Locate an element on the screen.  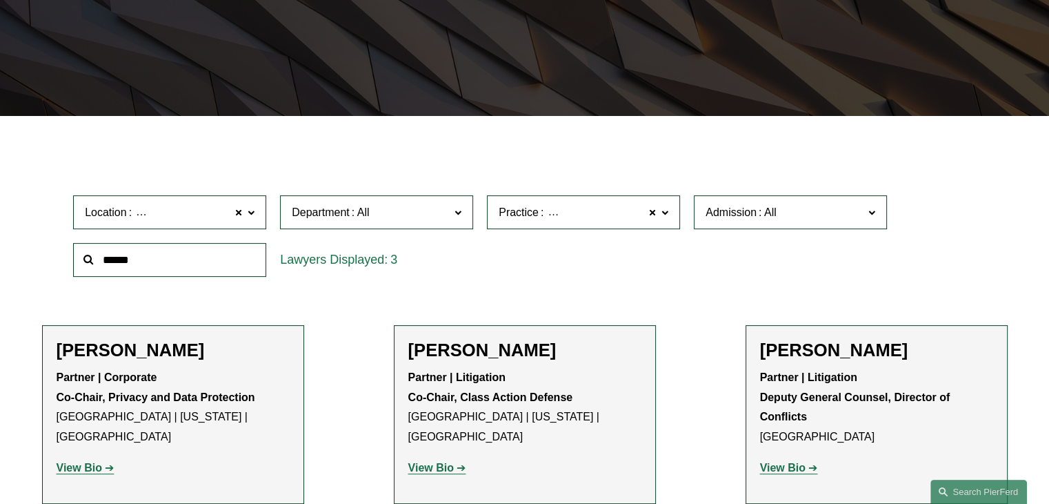
a: Search this site is located at coordinates (979, 491).